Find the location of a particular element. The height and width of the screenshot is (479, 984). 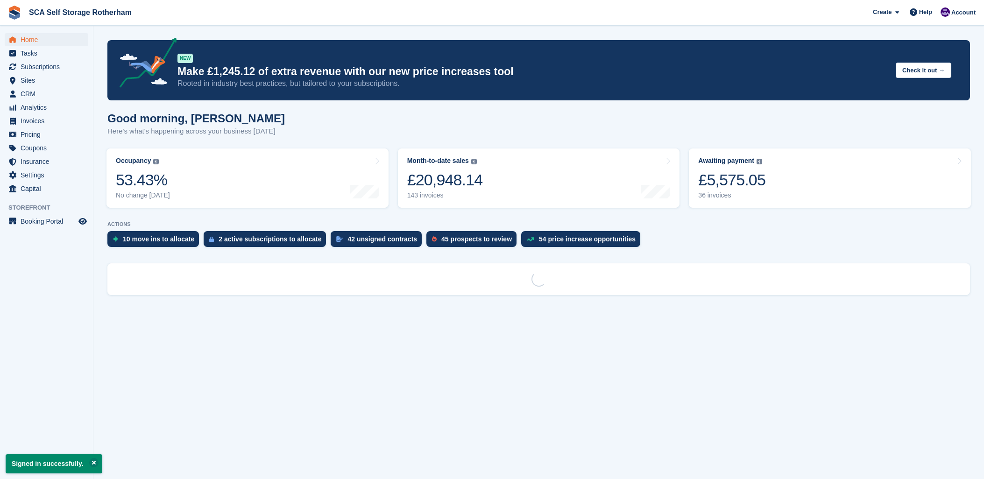

img: Kelly Neesham is located at coordinates (946, 12).